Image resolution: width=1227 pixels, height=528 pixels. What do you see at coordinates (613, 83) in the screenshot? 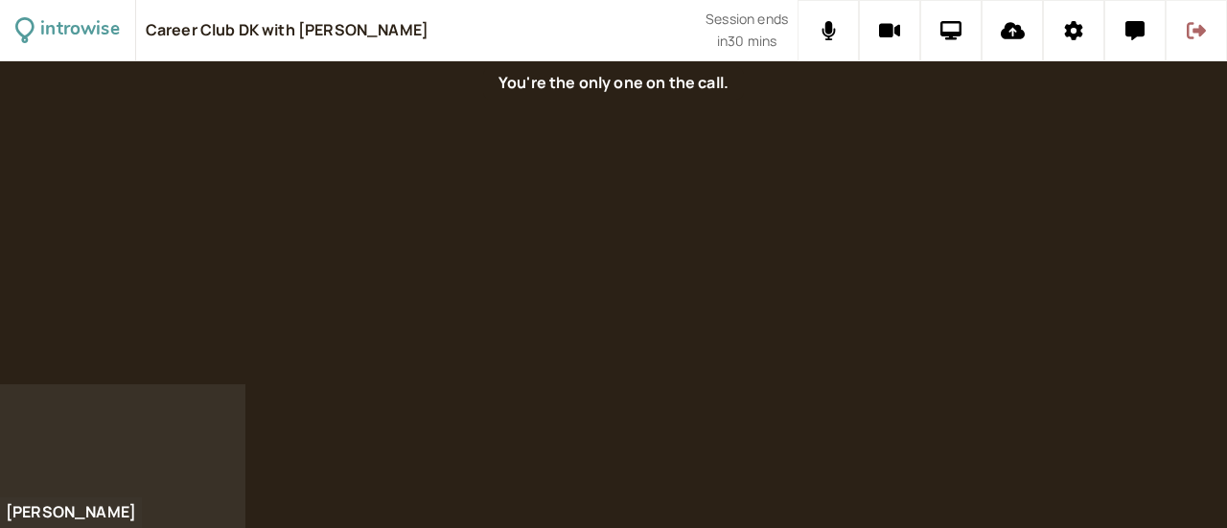
I see `div: You're the only one on the call.` at bounding box center [613, 83].